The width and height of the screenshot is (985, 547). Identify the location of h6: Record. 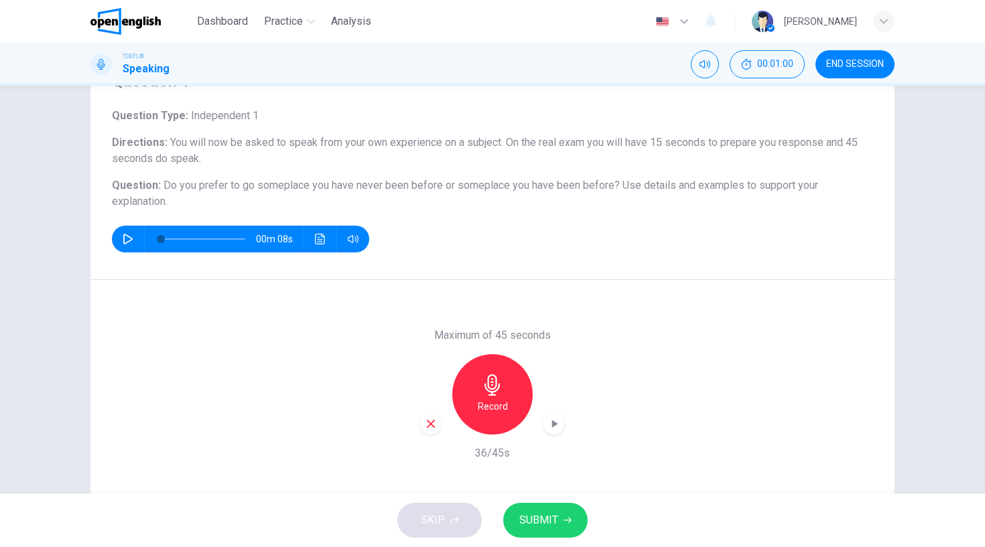
(492, 407).